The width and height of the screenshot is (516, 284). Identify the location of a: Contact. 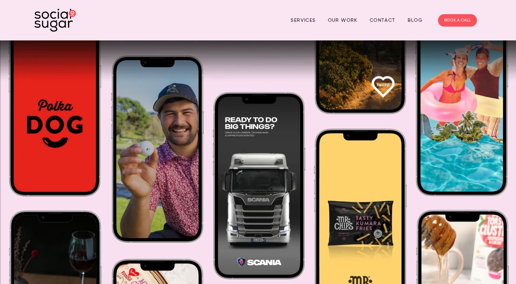
(383, 20).